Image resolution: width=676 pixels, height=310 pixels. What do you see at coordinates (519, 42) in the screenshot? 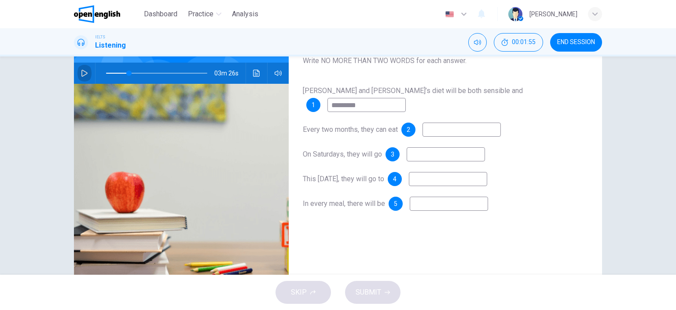
I see `div: Hide` at bounding box center [519, 42].